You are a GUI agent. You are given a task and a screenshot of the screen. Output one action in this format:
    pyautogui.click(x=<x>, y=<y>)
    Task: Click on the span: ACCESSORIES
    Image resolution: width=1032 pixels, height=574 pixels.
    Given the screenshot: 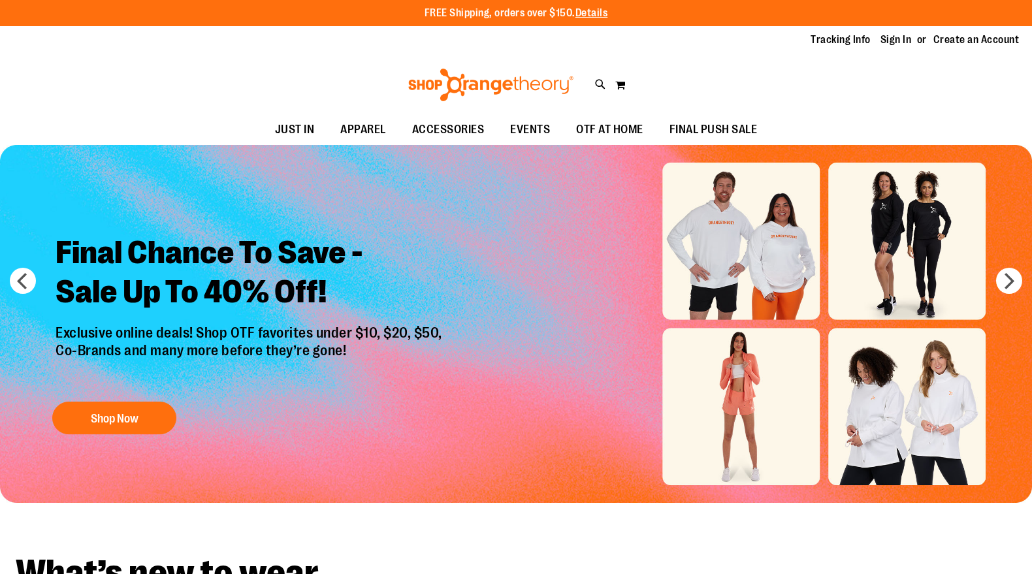 What is the action you would take?
    pyautogui.click(x=448, y=129)
    